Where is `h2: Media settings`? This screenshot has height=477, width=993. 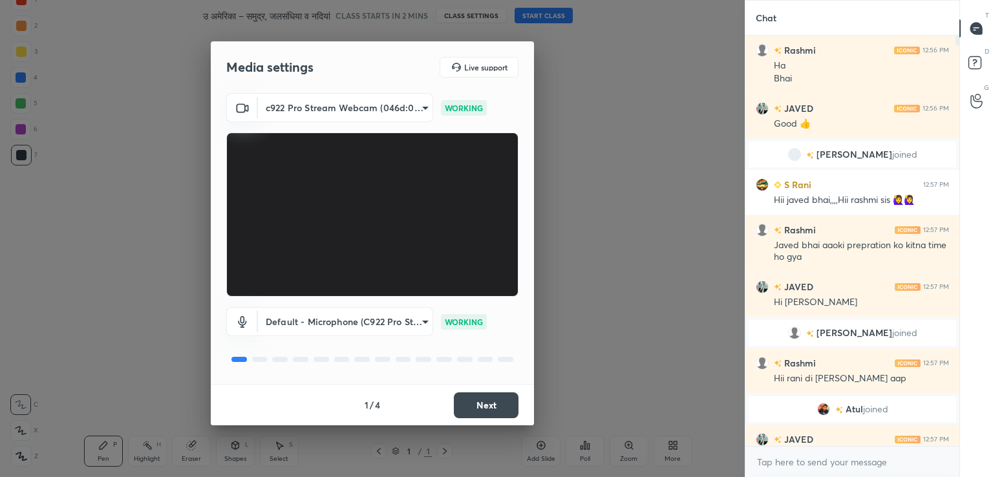
h2: Media settings is located at coordinates (270, 67).